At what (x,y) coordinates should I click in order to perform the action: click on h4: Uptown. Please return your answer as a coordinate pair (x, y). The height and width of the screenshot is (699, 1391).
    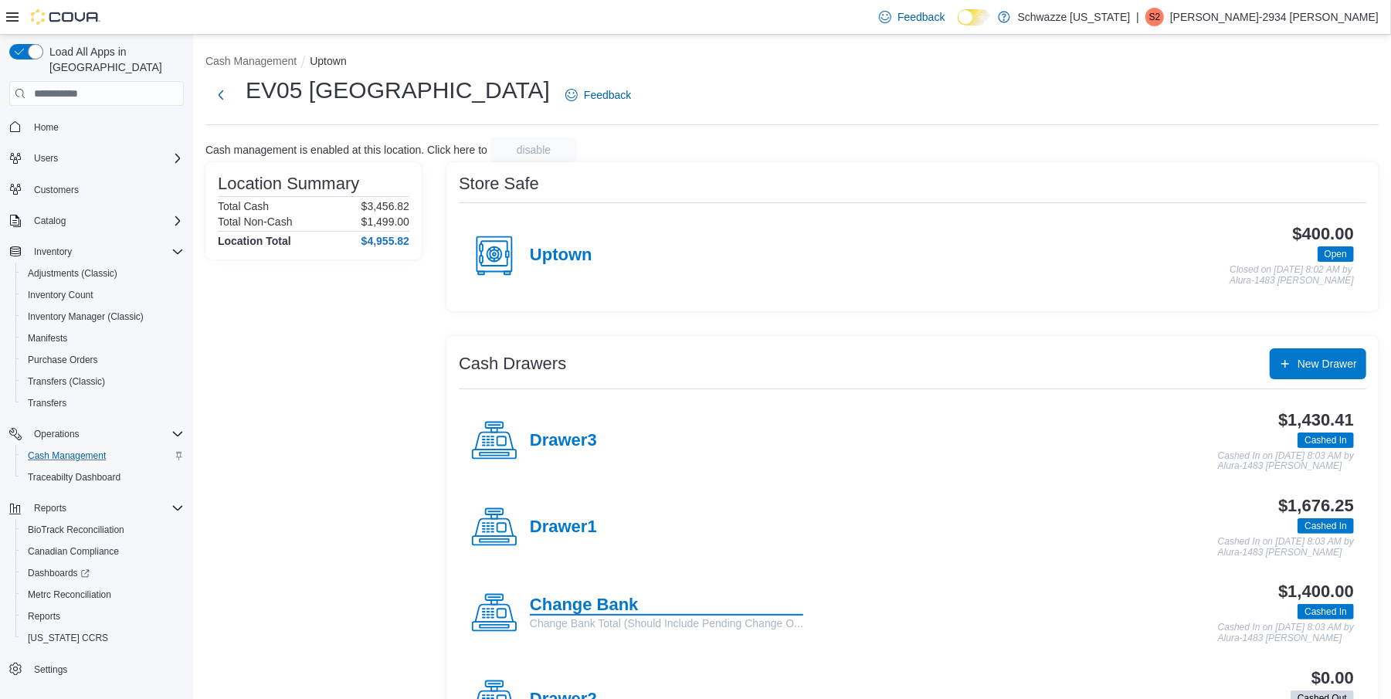
    Looking at the image, I should click on (561, 256).